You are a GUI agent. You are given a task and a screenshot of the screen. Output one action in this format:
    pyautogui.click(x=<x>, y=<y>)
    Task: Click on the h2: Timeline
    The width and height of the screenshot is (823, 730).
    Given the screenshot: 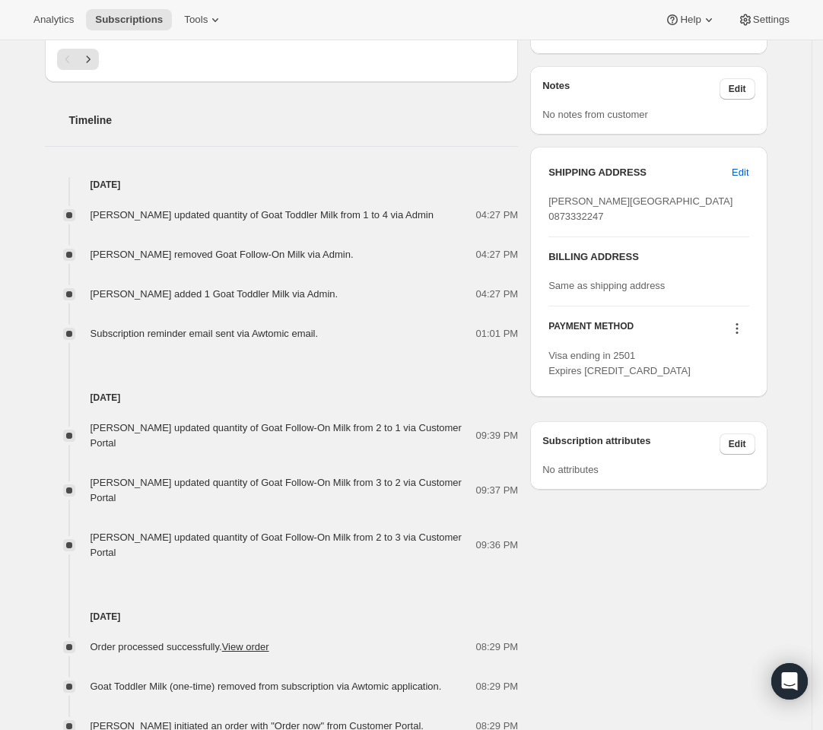 What is the action you would take?
    pyautogui.click(x=294, y=120)
    